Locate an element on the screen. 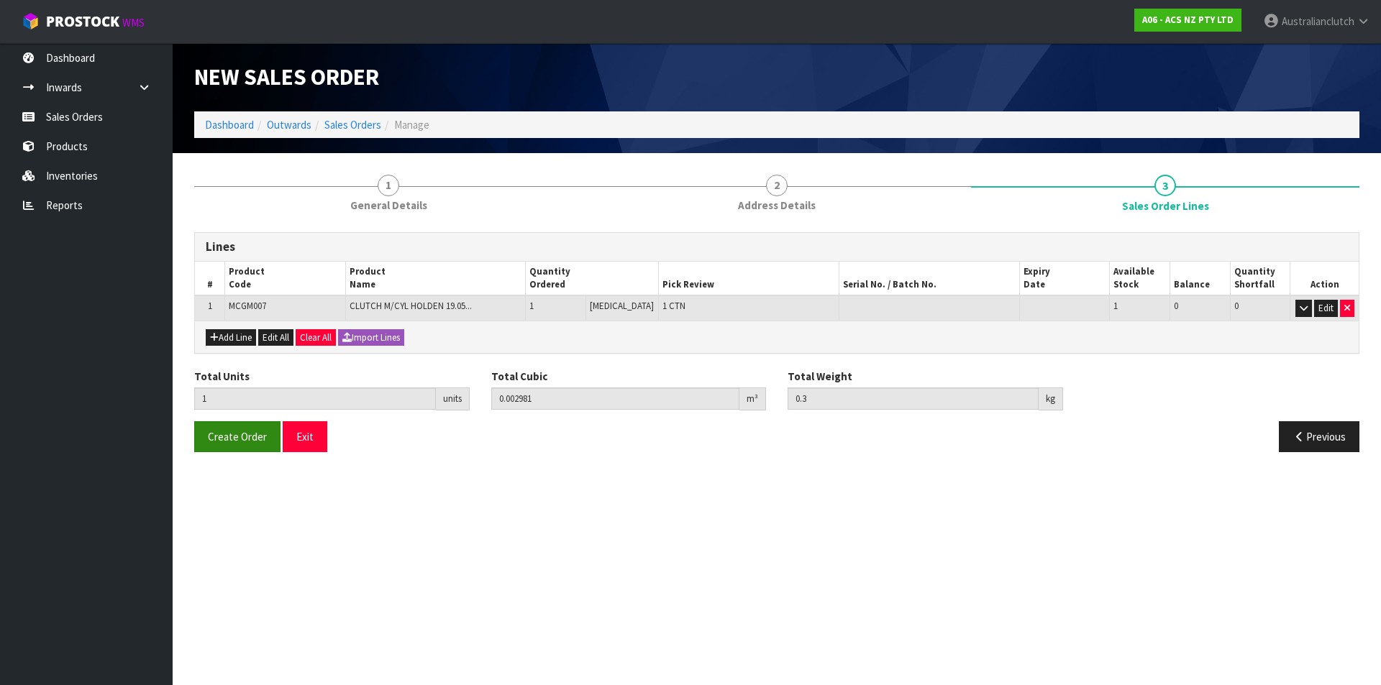  th: Quantity Shortfall is located at coordinates (1260, 279).